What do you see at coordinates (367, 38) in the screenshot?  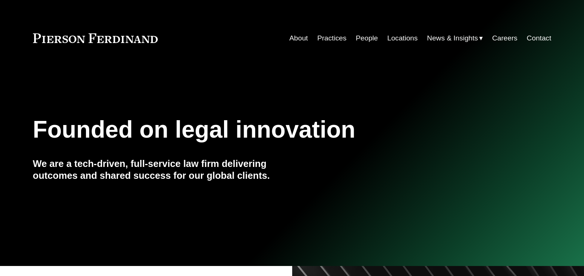 I see `a: People` at bounding box center [367, 38].